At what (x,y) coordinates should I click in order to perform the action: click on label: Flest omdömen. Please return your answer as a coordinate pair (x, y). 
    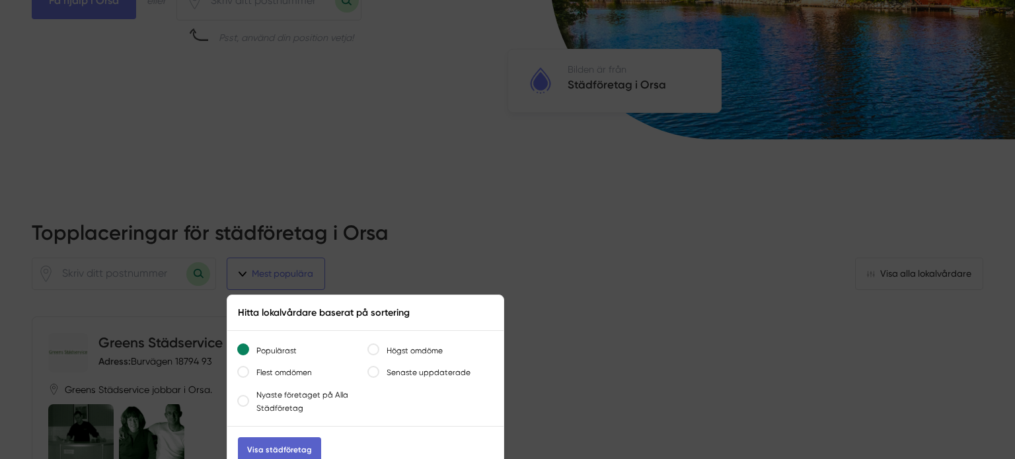
    Looking at the image, I should click on (280, 373).